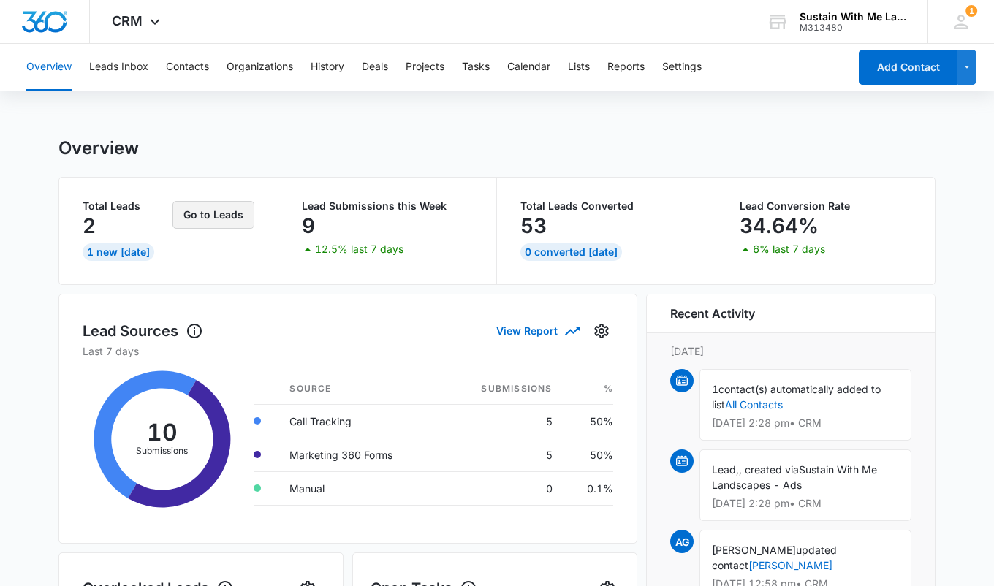 The height and width of the screenshot is (586, 994). I want to click on span: CRM, so click(127, 20).